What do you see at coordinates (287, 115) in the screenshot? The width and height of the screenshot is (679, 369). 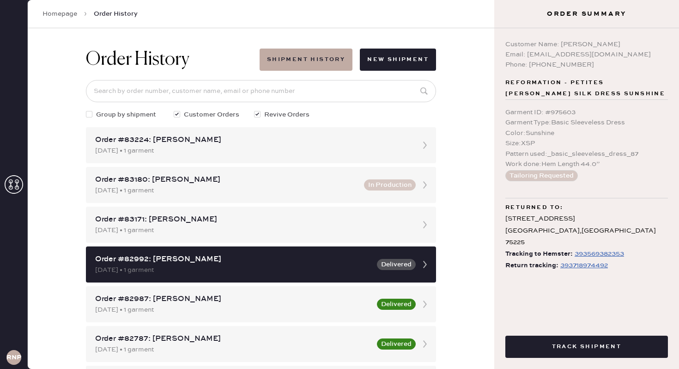 I see `span: Revive Orders` at bounding box center [287, 115].